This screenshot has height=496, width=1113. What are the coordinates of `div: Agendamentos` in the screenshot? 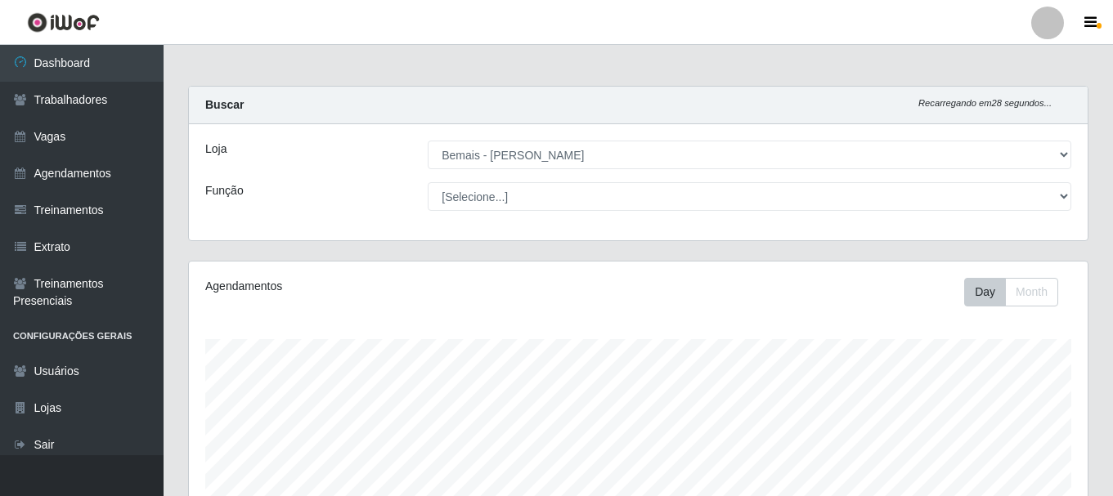 It's located at (379, 286).